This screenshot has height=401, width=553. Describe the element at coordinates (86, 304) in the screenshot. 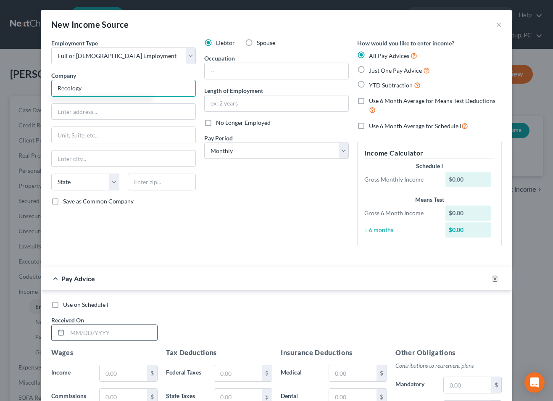

I see `span: Use on Schedule I` at that location.